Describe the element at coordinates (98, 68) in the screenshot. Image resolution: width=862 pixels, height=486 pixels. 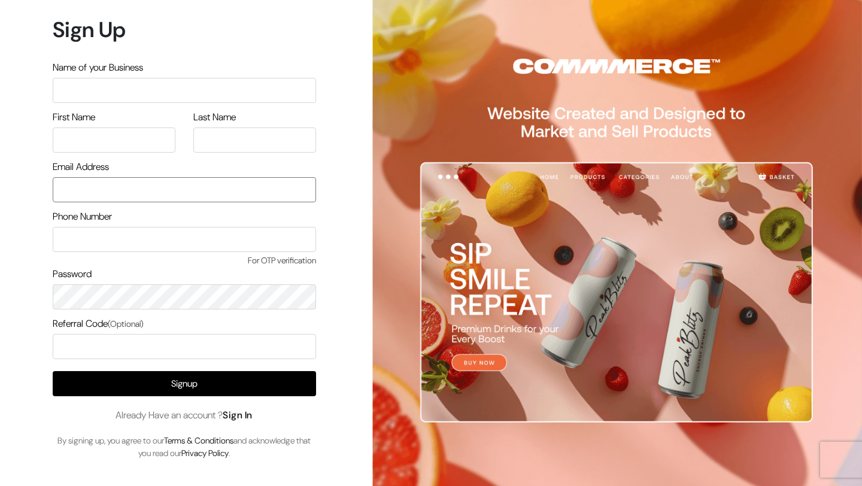
I see `label: Name of your Business` at that location.